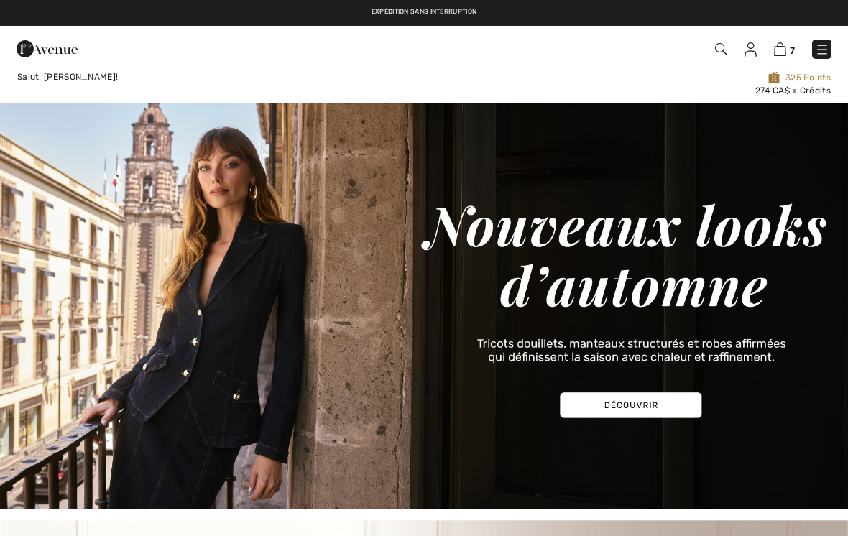 The image size is (848, 536). I want to click on a: 1ère Avenue, so click(47, 47).